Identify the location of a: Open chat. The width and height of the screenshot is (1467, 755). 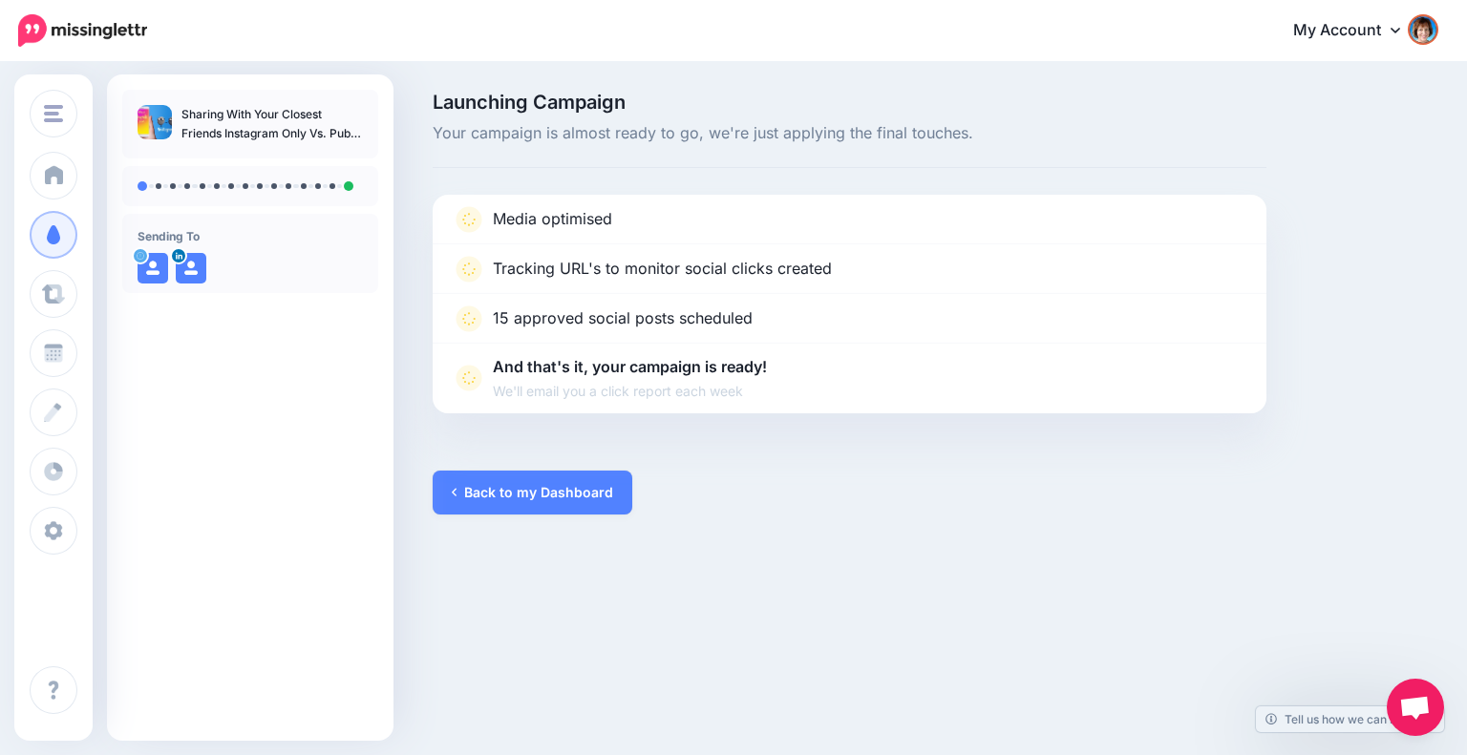
(1415, 708).